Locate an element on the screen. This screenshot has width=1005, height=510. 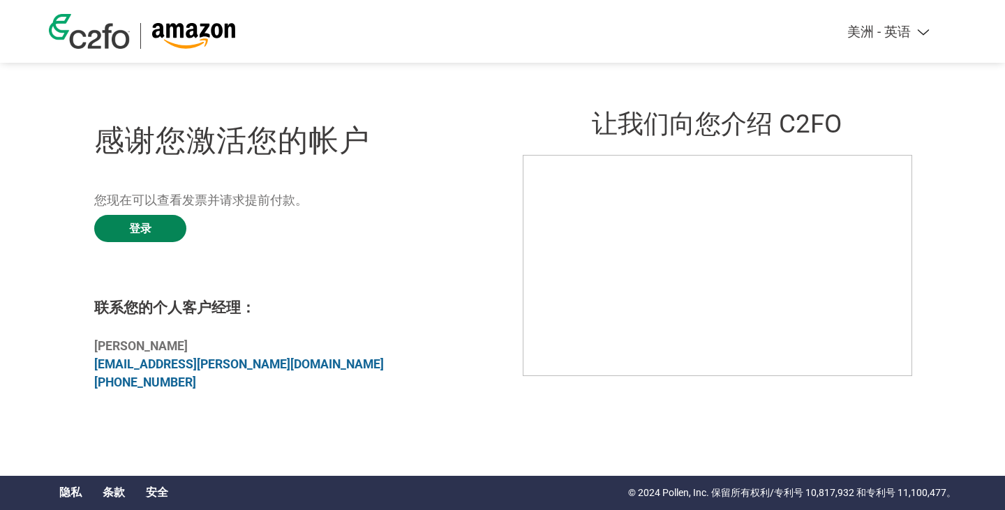
font: 安全 is located at coordinates (157, 492).